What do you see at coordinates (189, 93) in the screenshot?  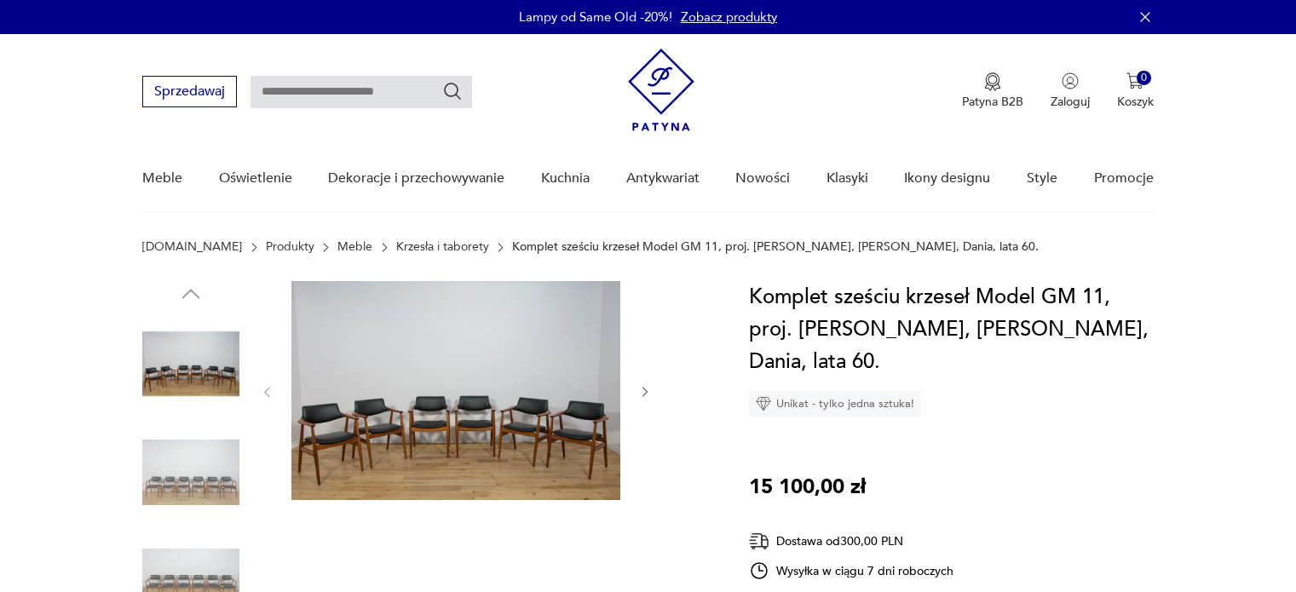 I see `a: Sprzedawaj` at bounding box center [189, 93].